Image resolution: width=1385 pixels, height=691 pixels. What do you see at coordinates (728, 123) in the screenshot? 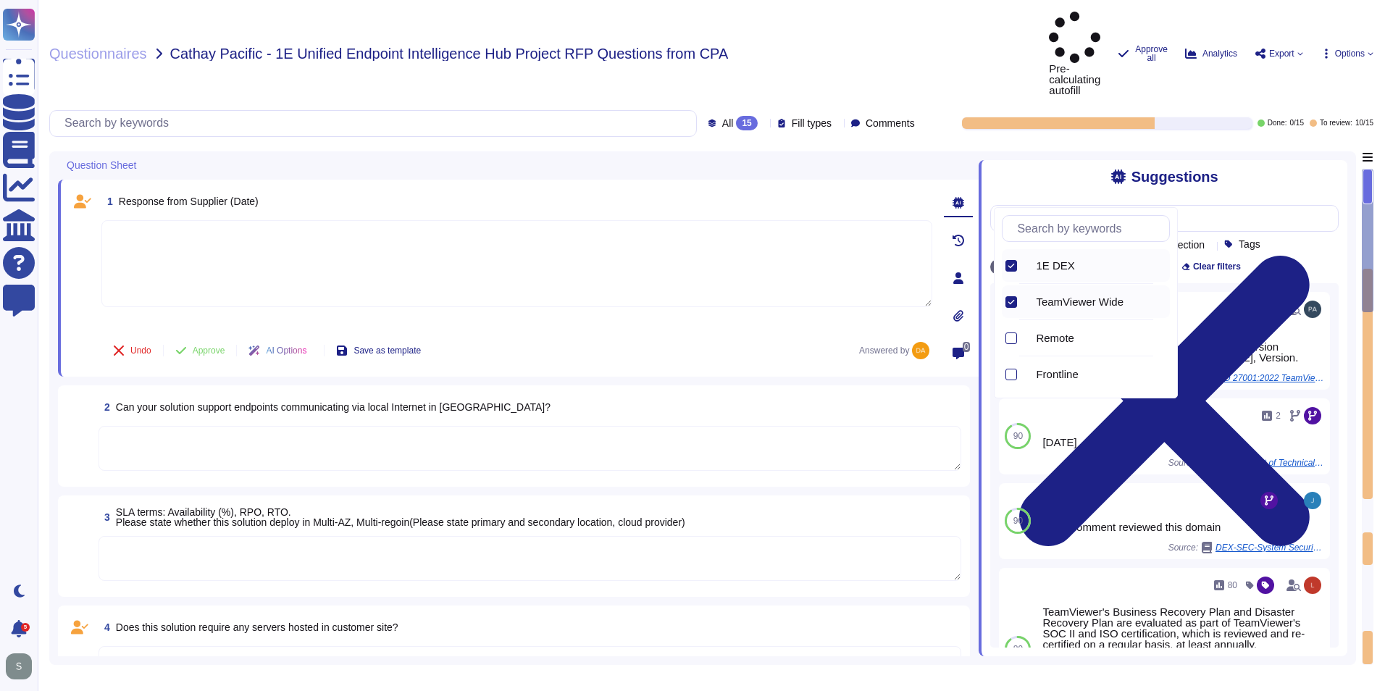
I see `span: All` at bounding box center [728, 123].